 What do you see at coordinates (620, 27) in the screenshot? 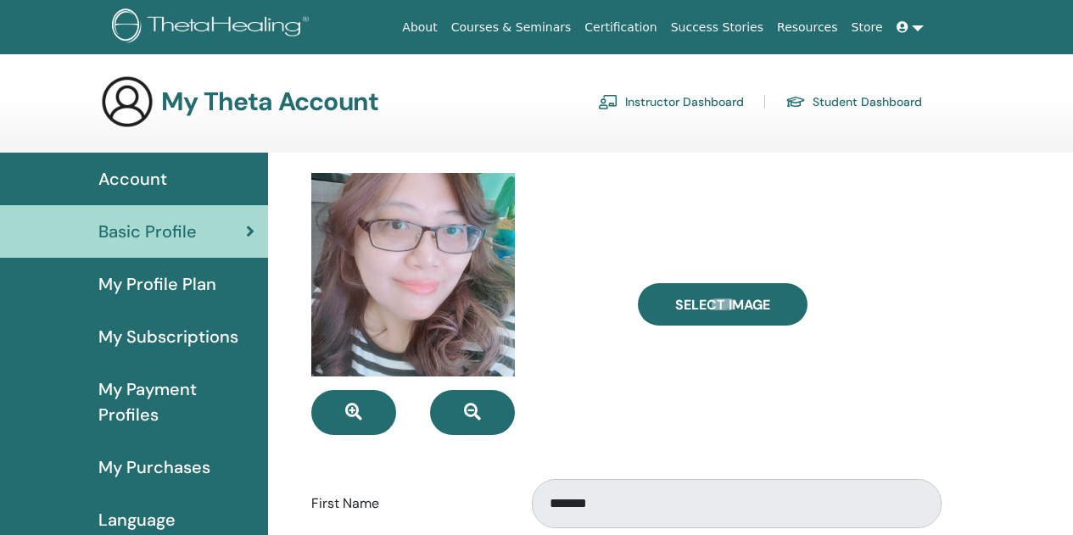
I see `a: Certification` at bounding box center [620, 27].